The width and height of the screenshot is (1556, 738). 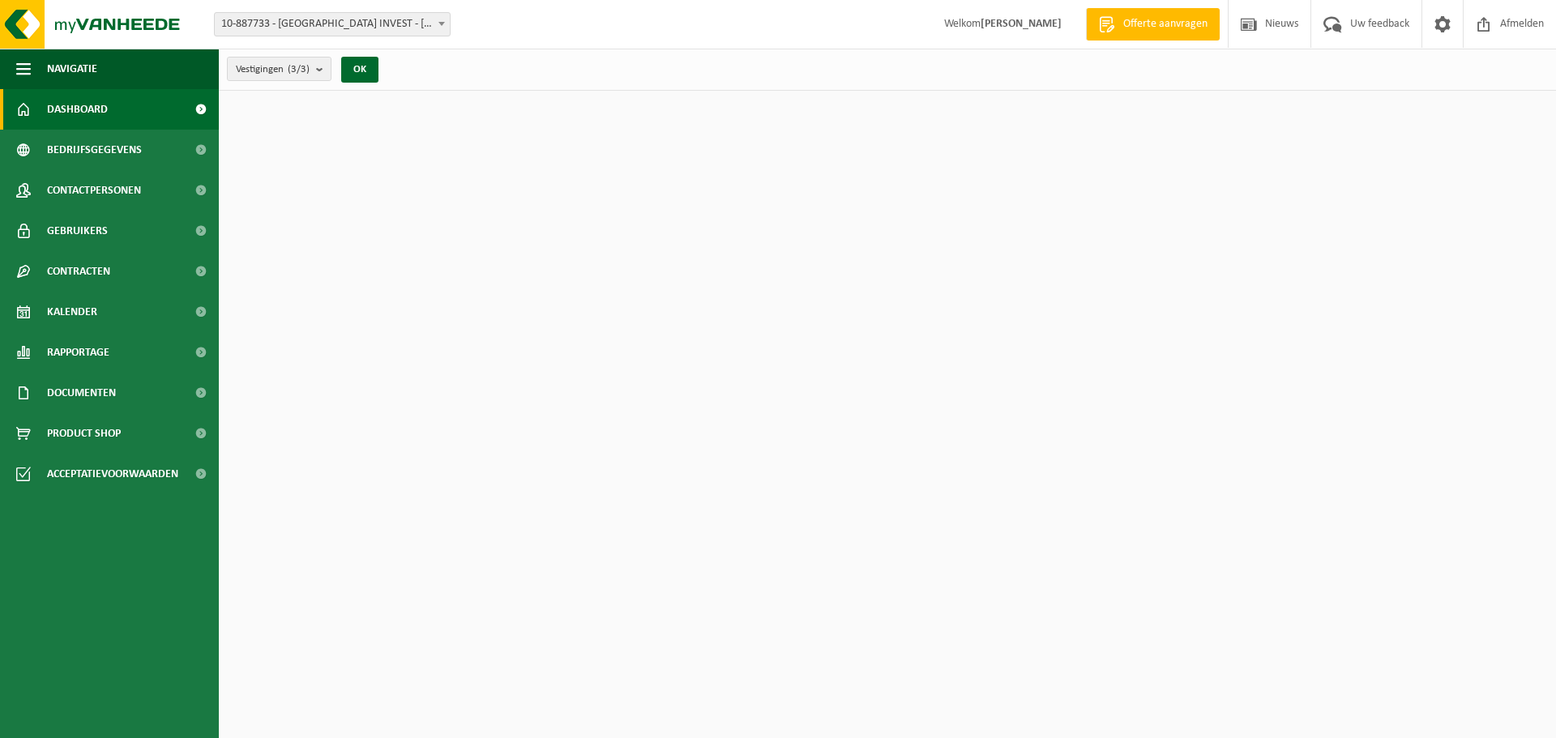 What do you see at coordinates (77, 231) in the screenshot?
I see `span: Gebruikers` at bounding box center [77, 231].